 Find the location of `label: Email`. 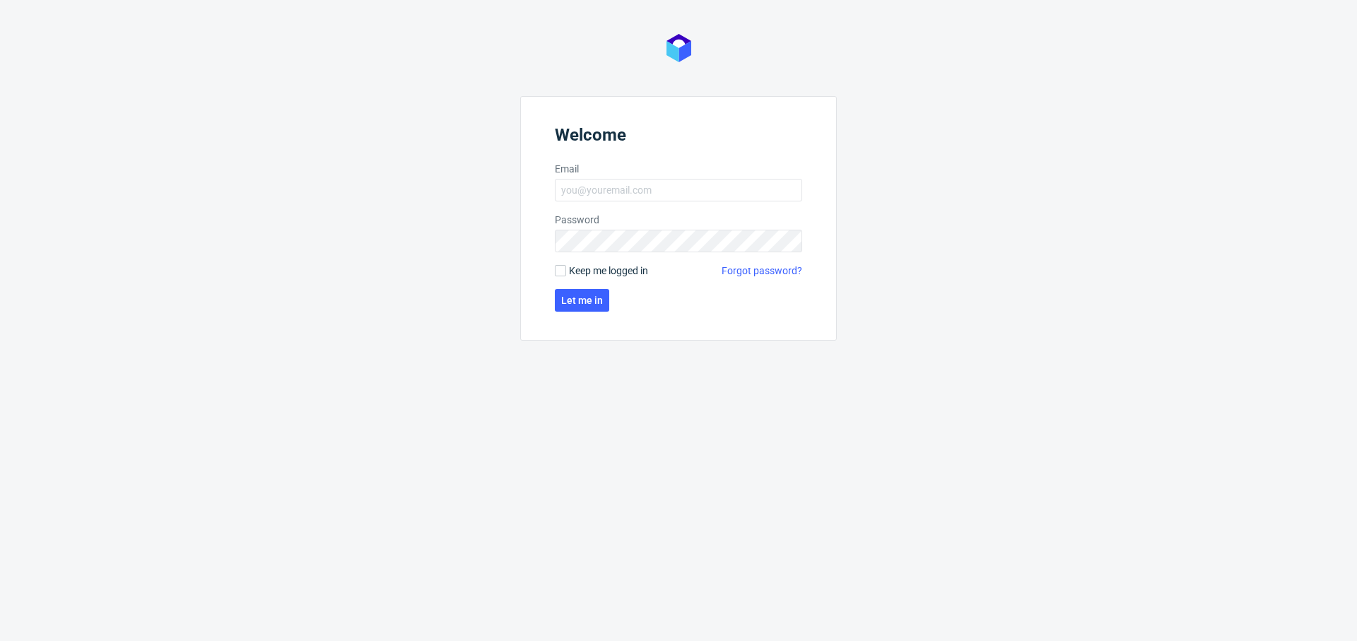

label: Email is located at coordinates (678, 169).